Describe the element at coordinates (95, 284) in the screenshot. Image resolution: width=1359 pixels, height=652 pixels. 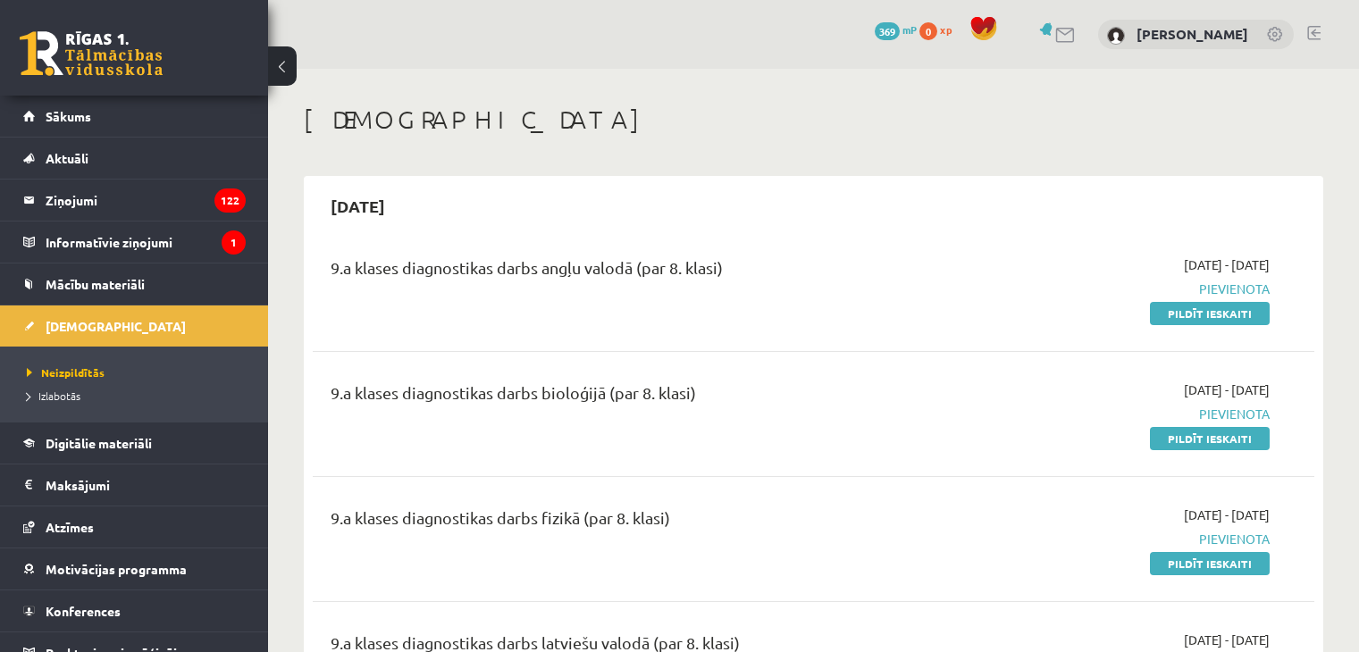
I see `span: Mācību materiāli` at that location.